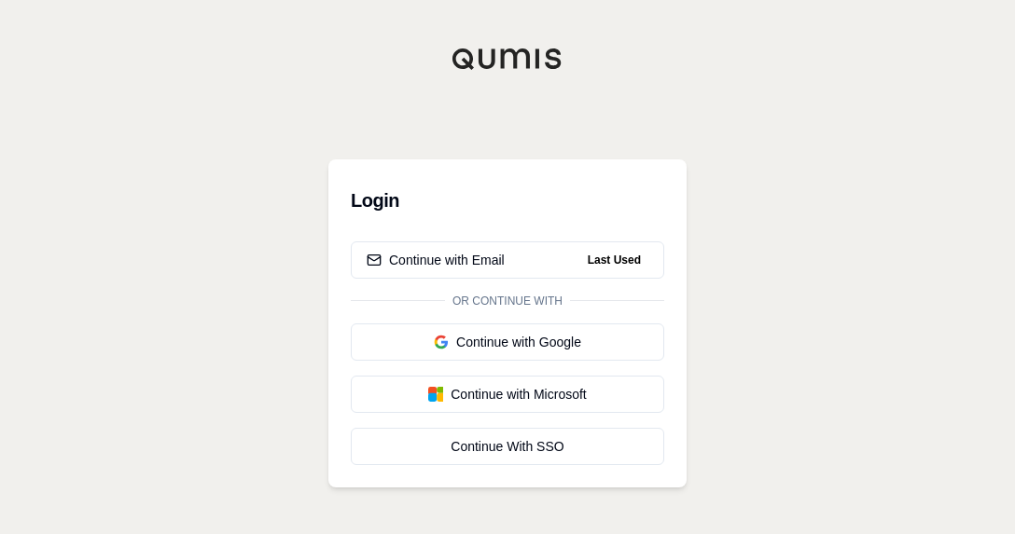 The width and height of the screenshot is (1015, 534). What do you see at coordinates (507, 394) in the screenshot?
I see `div: Continue with Microsoft` at bounding box center [507, 394].